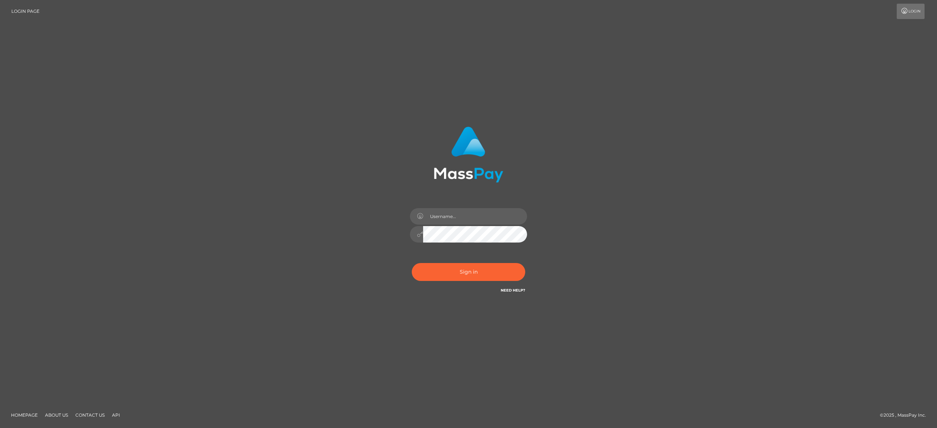 The height and width of the screenshot is (428, 937). Describe the element at coordinates (911, 11) in the screenshot. I see `a: Login` at that location.